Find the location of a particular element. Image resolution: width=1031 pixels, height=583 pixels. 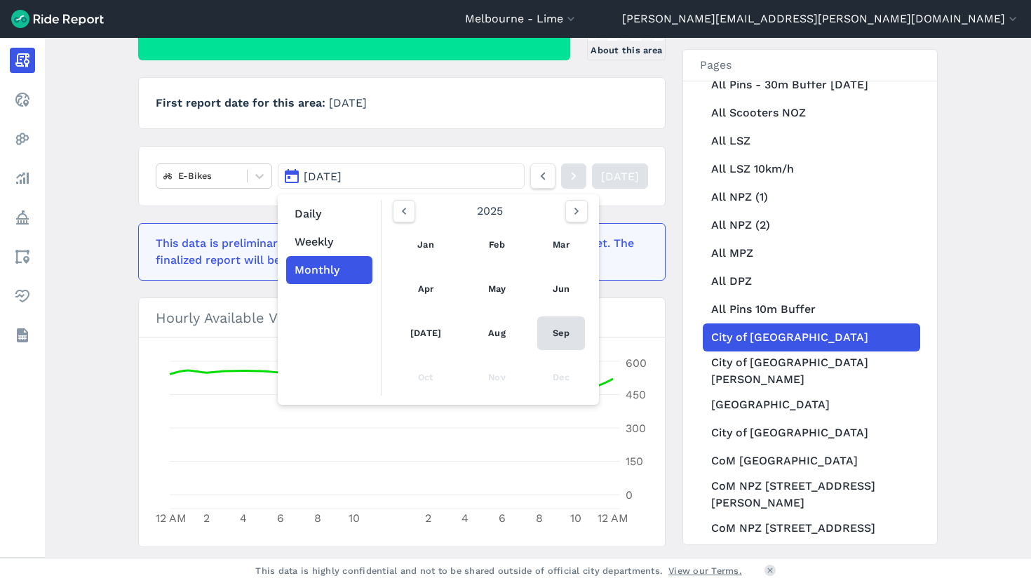

a: Report is located at coordinates (22, 60).